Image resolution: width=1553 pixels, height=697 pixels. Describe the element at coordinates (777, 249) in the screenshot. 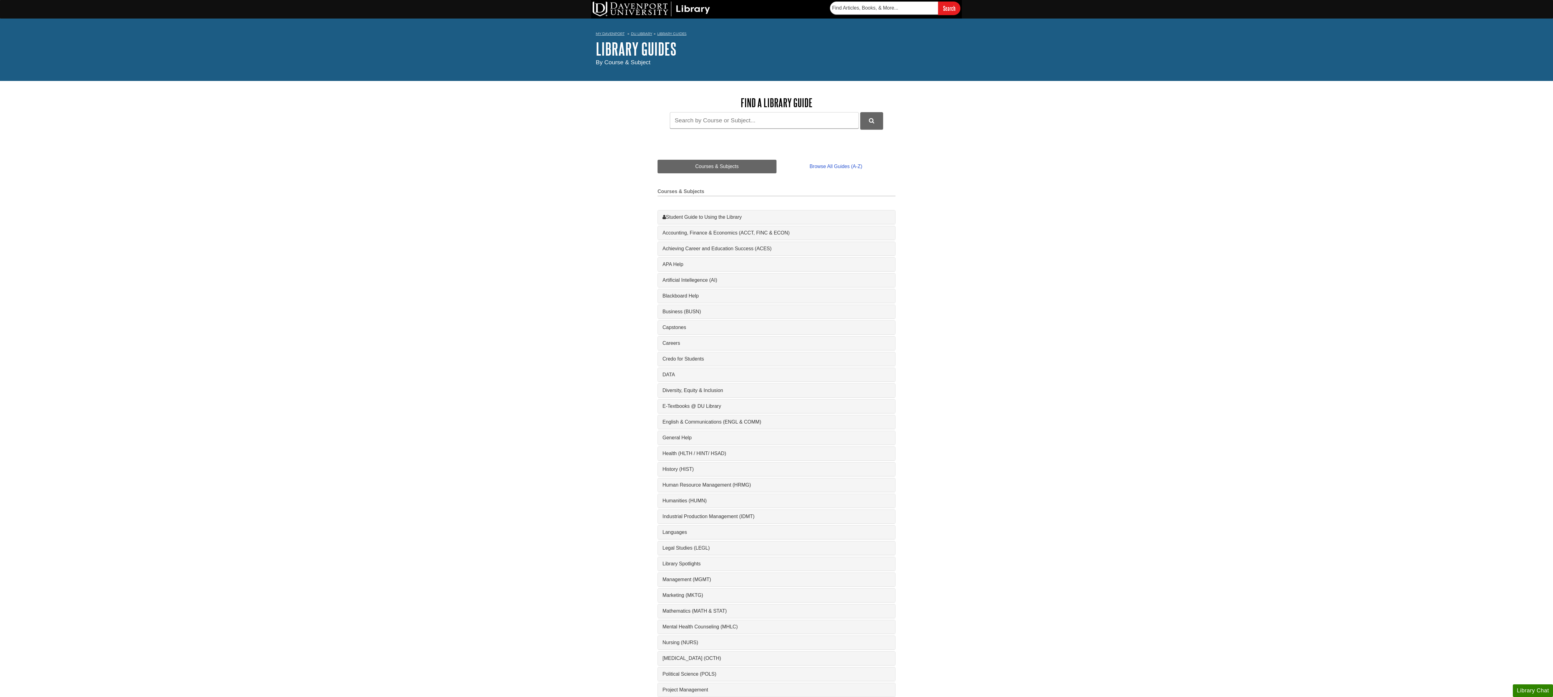

I see `a: Achieving Career and Education Success (ACES)` at that location.